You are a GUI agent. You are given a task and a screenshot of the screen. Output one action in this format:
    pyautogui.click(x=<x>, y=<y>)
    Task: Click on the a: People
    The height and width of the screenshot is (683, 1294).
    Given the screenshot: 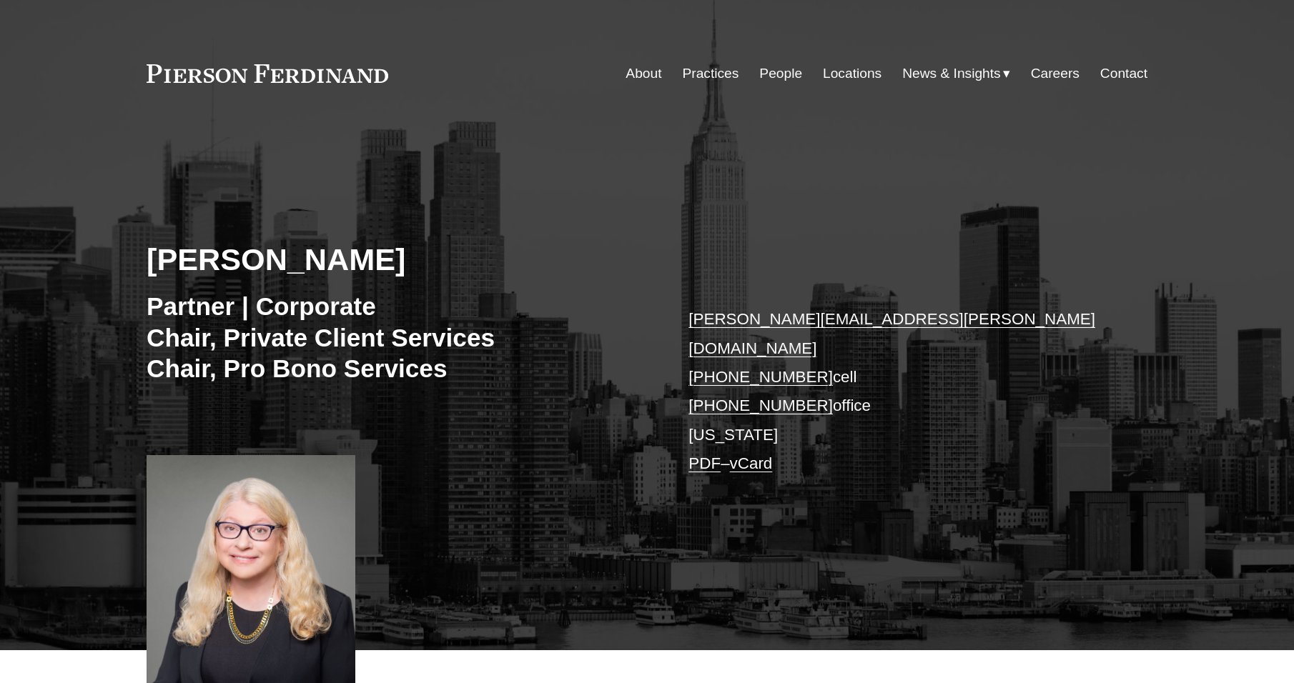 What is the action you would take?
    pyautogui.click(x=781, y=74)
    